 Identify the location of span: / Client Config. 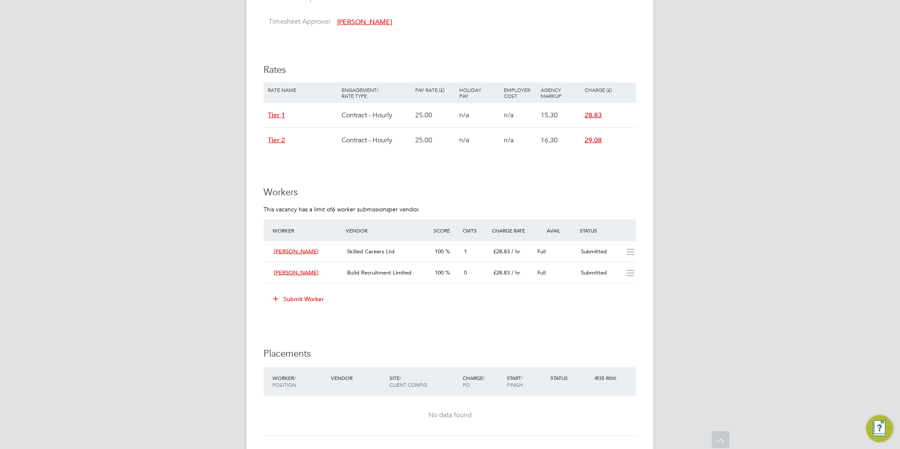
(408, 382).